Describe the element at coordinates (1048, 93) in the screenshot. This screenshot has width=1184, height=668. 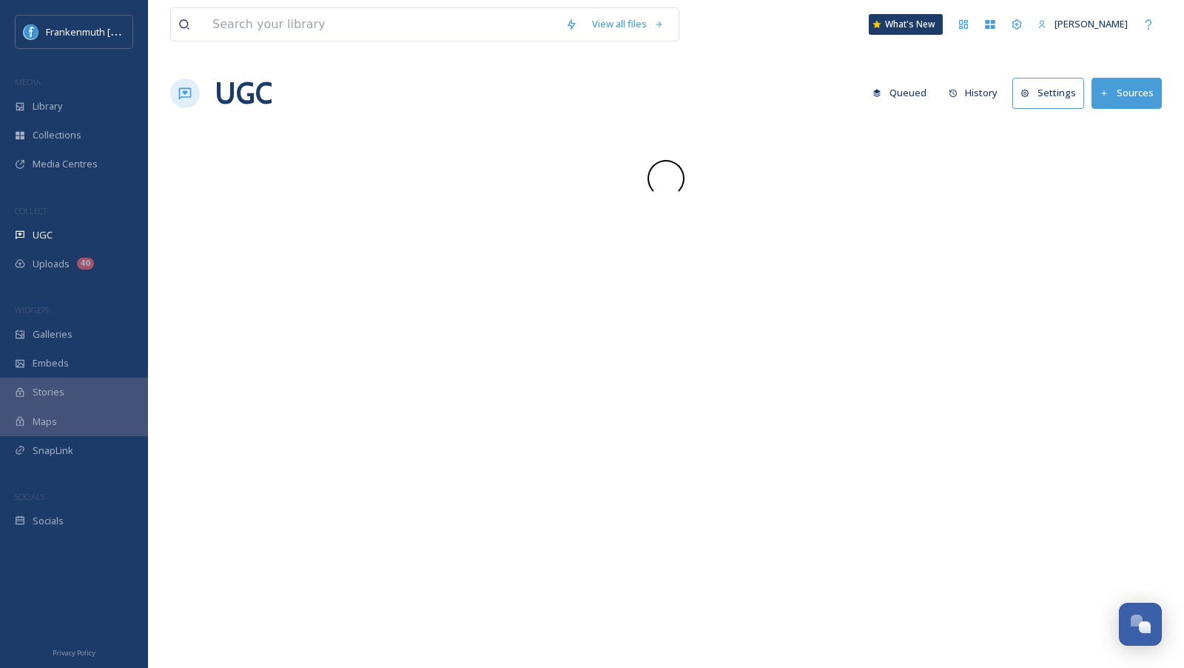
I see `button: Settings` at that location.